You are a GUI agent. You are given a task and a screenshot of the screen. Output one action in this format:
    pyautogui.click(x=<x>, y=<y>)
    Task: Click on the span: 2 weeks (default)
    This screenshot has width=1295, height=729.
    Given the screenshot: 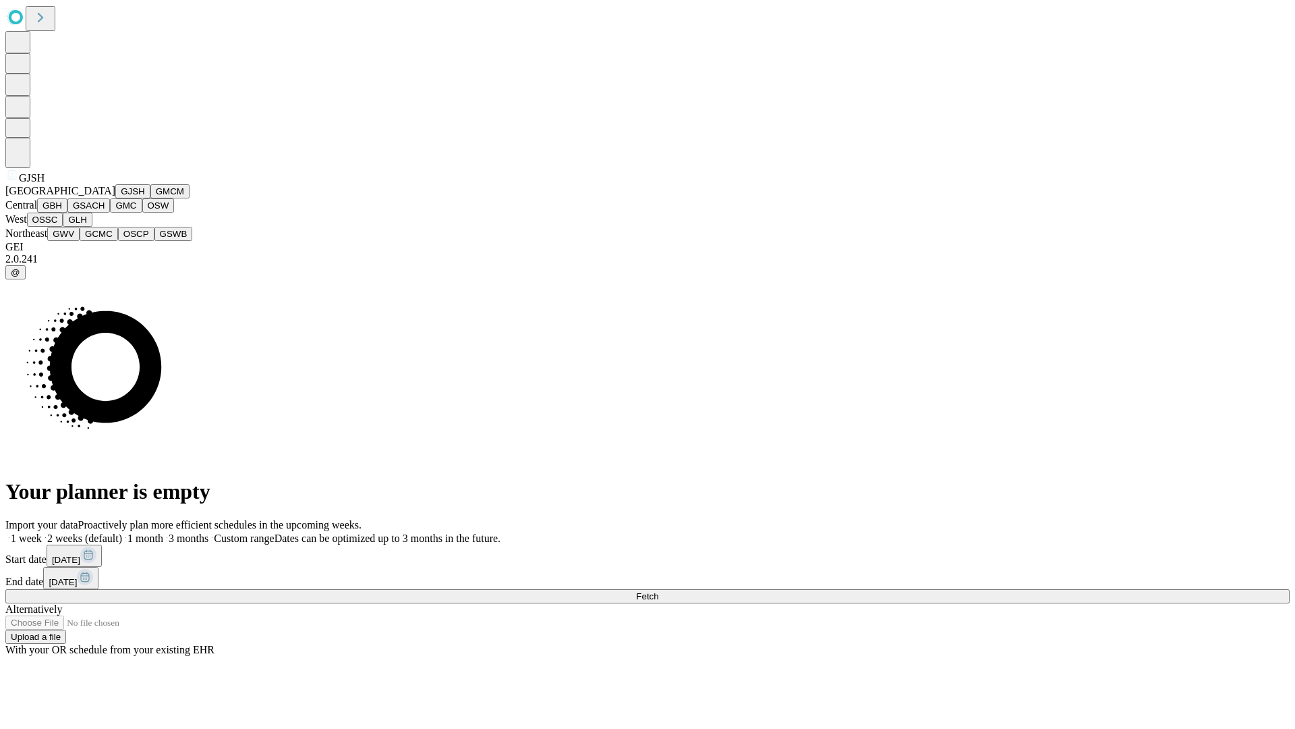 What is the action you would take?
    pyautogui.click(x=84, y=538)
    